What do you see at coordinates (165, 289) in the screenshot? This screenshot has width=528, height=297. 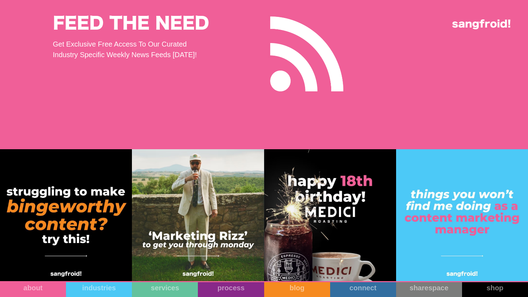 I see `a: services` at bounding box center [165, 289].